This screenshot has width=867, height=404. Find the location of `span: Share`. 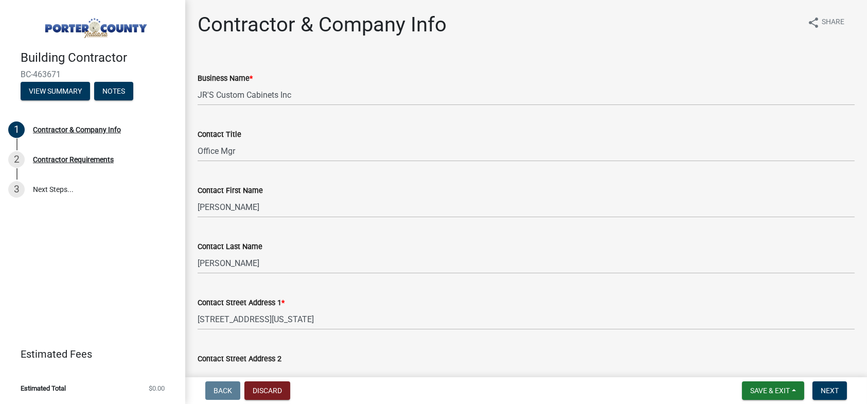

span: Share is located at coordinates (833, 23).